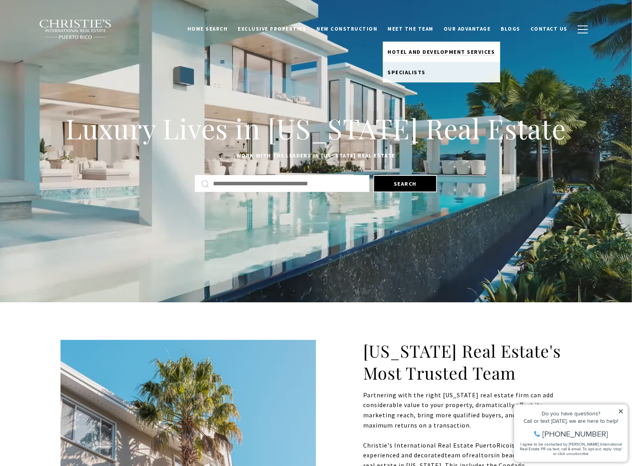 The image size is (632, 466). I want to click on span: Hotel and Development Services, so click(441, 52).